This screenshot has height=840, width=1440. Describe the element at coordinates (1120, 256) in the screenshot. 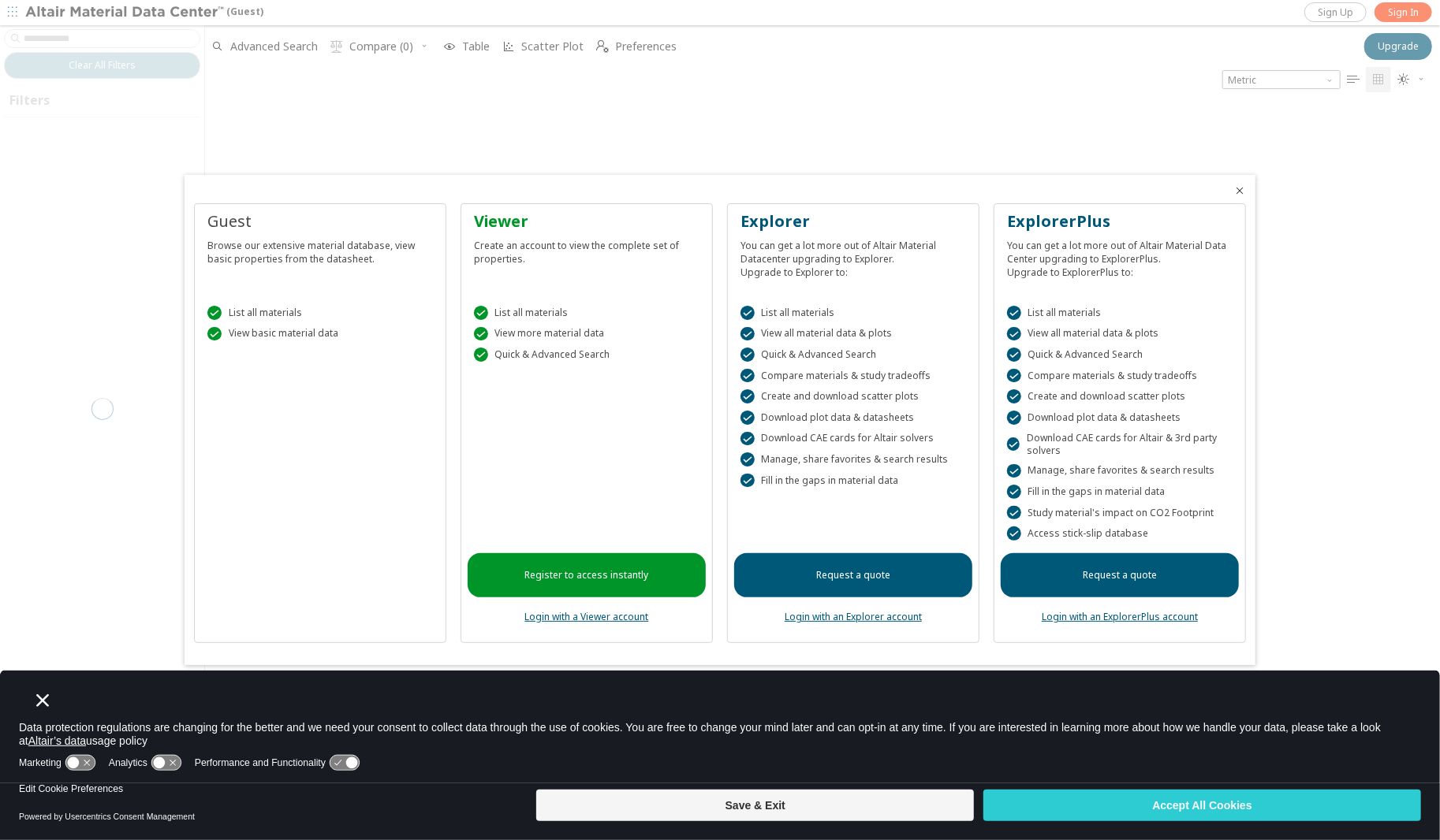

I see `div: You can get a lot more out of Altair Material Data Center upgrading to ExplorerPlus. Upgrade to E...` at that location.